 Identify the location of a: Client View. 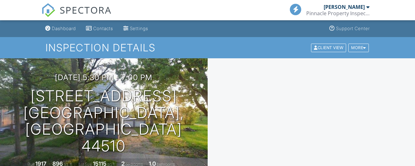
(329, 47).